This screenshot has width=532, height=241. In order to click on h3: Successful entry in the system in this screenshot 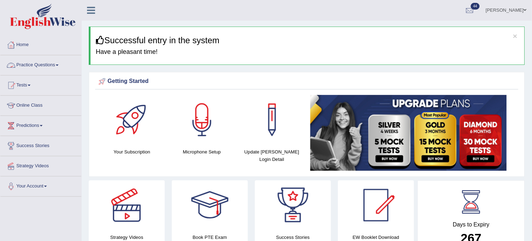, I will do `click(307, 40)`.